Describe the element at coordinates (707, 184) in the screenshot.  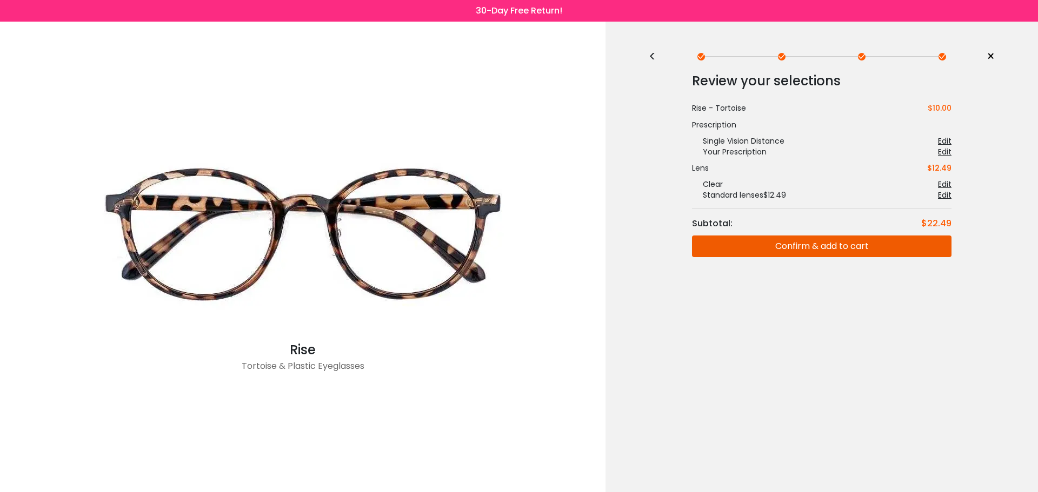
I see `div: Clear` at that location.